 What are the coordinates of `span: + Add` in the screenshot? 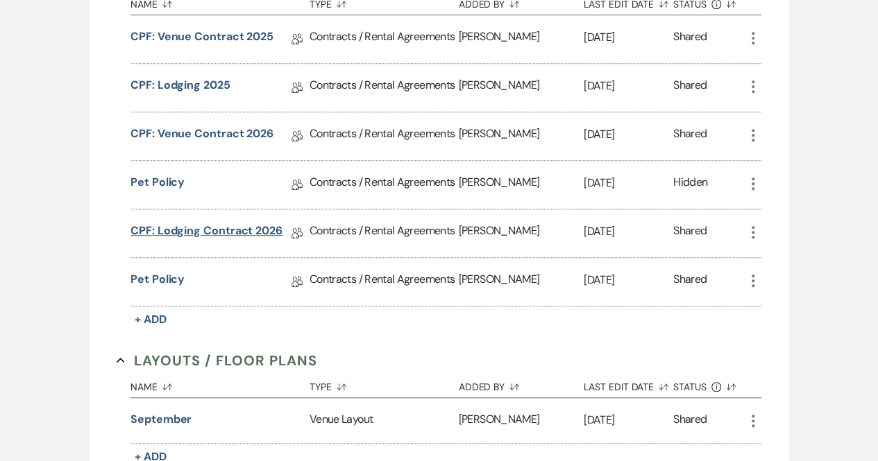 It's located at (151, 319).